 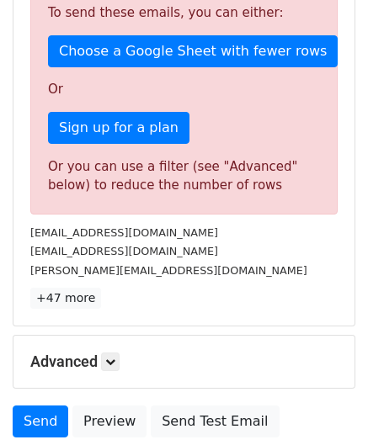 What do you see at coordinates (66, 298) in the screenshot?
I see `a: +47 more` at bounding box center [66, 298].